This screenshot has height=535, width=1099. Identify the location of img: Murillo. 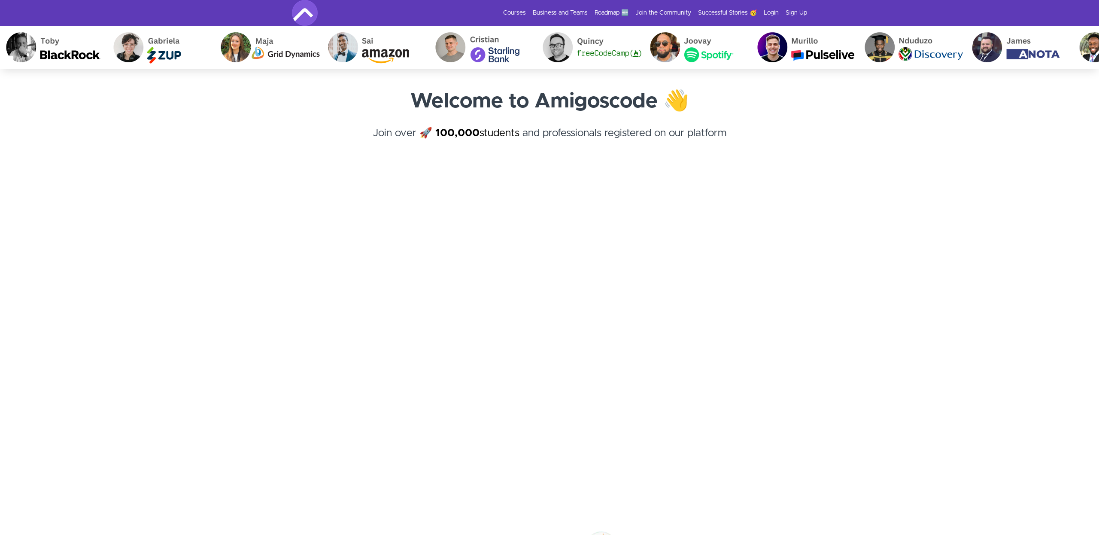
(804, 47).